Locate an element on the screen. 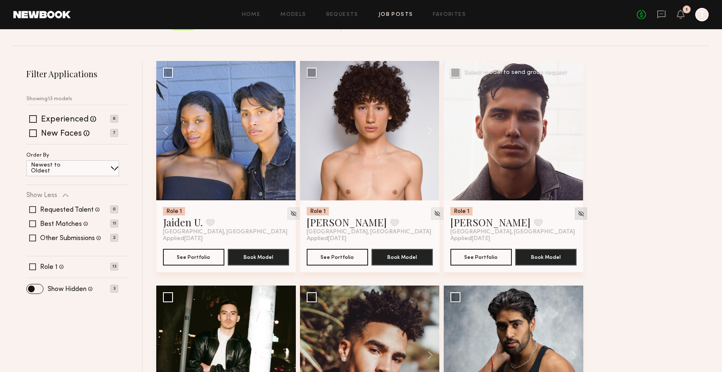  h2: Filter Applications is located at coordinates (77, 74).